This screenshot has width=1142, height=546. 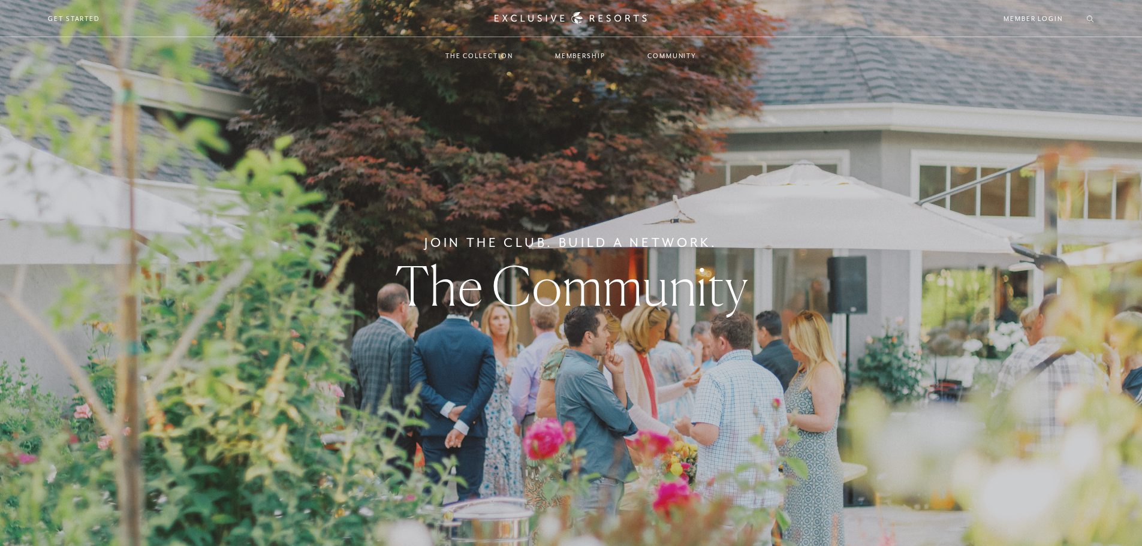 What do you see at coordinates (479, 56) in the screenshot?
I see `a: The Collection` at bounding box center [479, 56].